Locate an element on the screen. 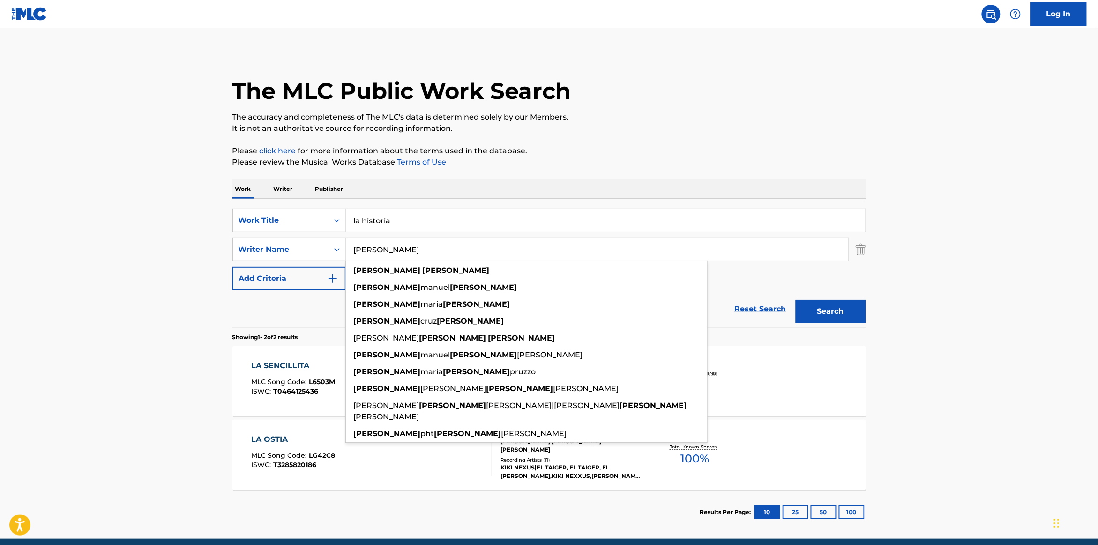 Image resolution: width=1098 pixels, height=545 pixels. p: Please review the Musical Works Database is located at coordinates (549, 162).